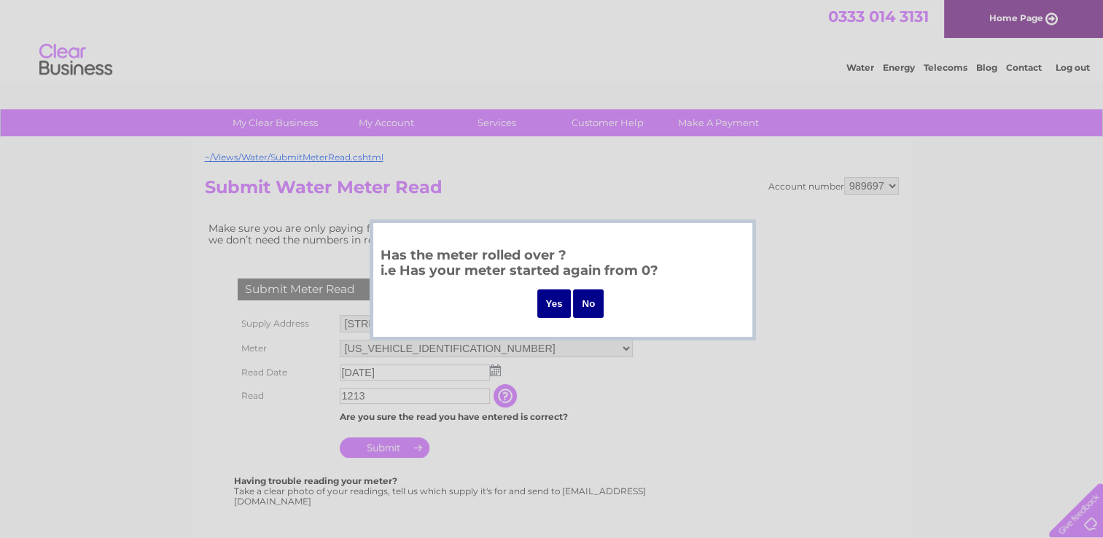 The width and height of the screenshot is (1103, 538). Describe the element at coordinates (878, 16) in the screenshot. I see `a: 0333 014 3131` at that location.